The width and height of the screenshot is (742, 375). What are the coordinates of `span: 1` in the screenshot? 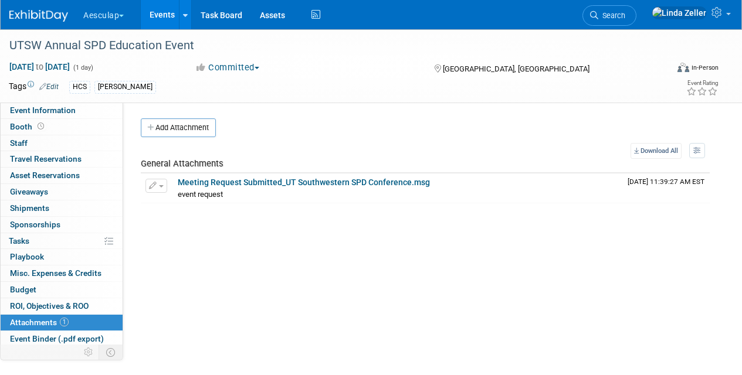 It's located at (64, 322).